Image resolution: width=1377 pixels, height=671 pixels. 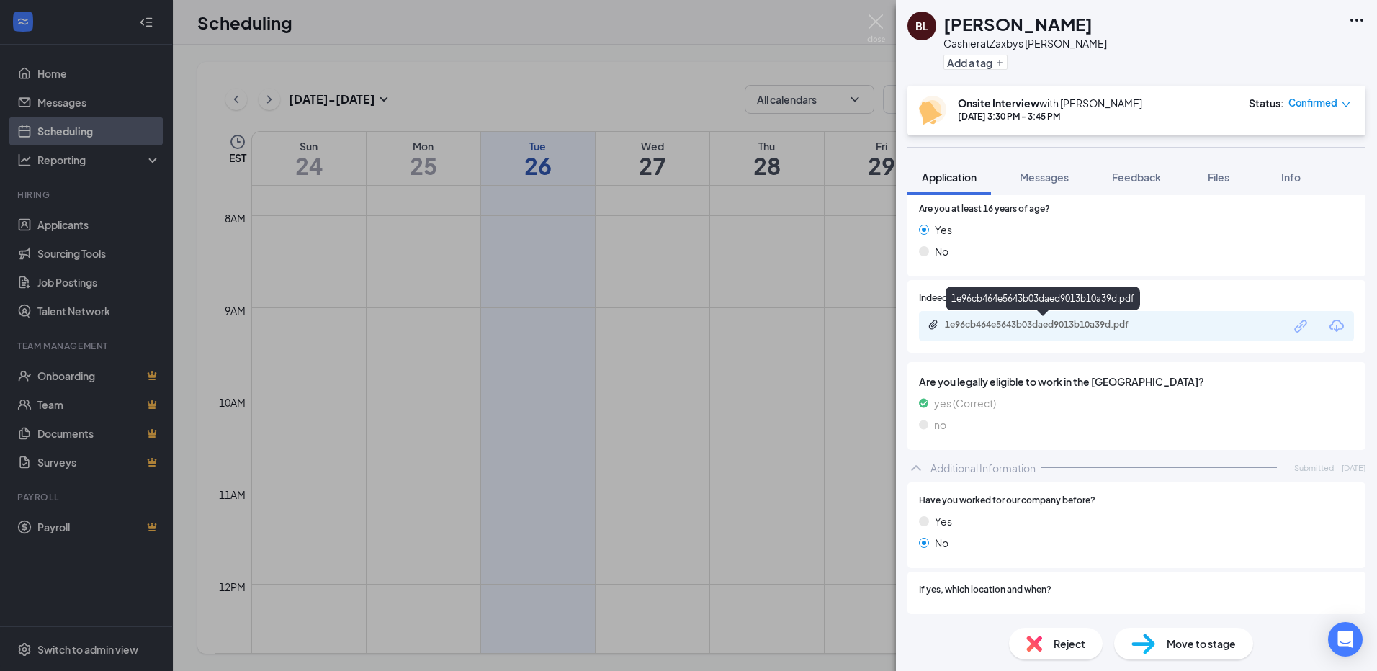 I want to click on div: Additional Information, so click(x=983, y=468).